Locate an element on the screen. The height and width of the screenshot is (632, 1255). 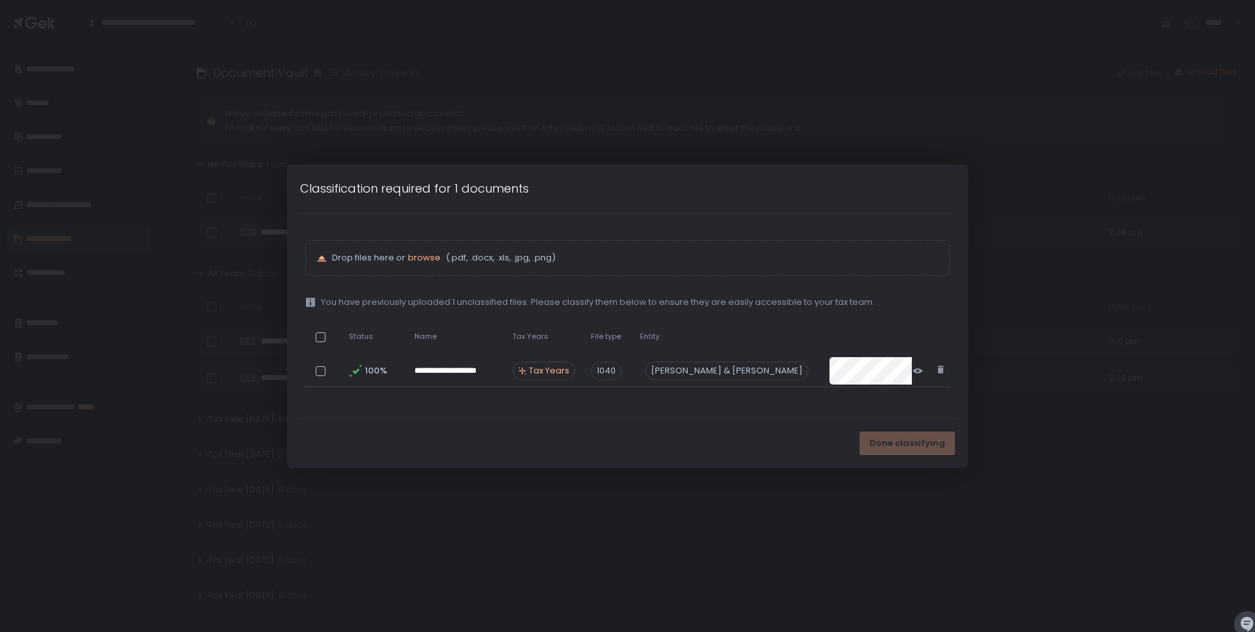
span: You have previously uploaded 1 unclassified files. Please classify them below to ensure they are ... is located at coordinates (597, 303).